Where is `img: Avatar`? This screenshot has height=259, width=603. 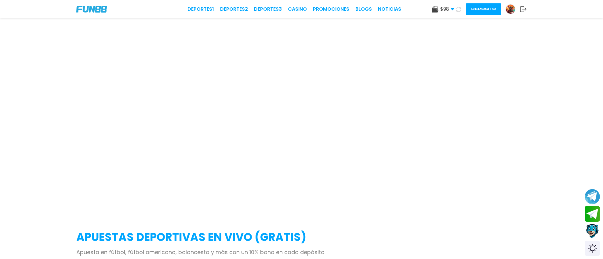
img: Avatar is located at coordinates (511, 9).